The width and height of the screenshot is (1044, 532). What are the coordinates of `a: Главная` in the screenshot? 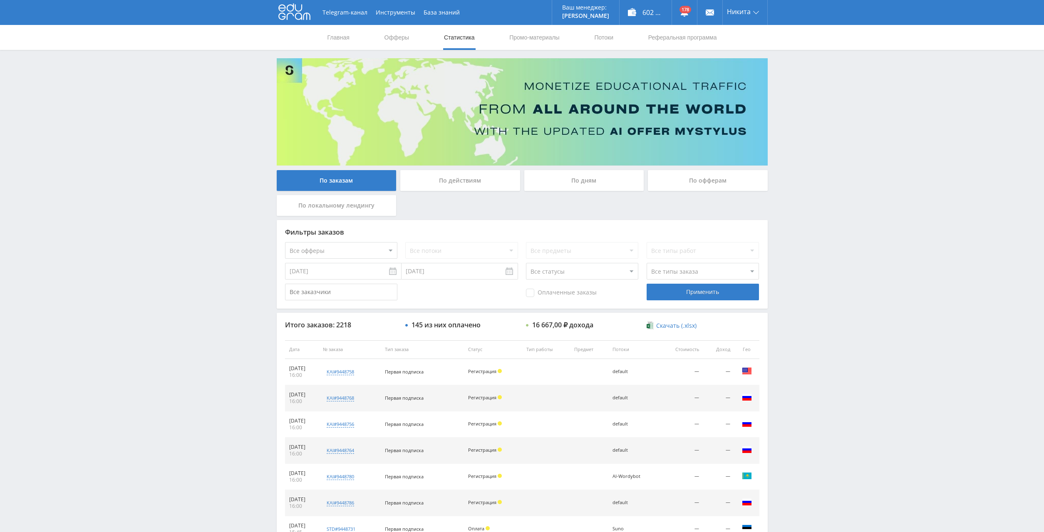 It's located at (338, 37).